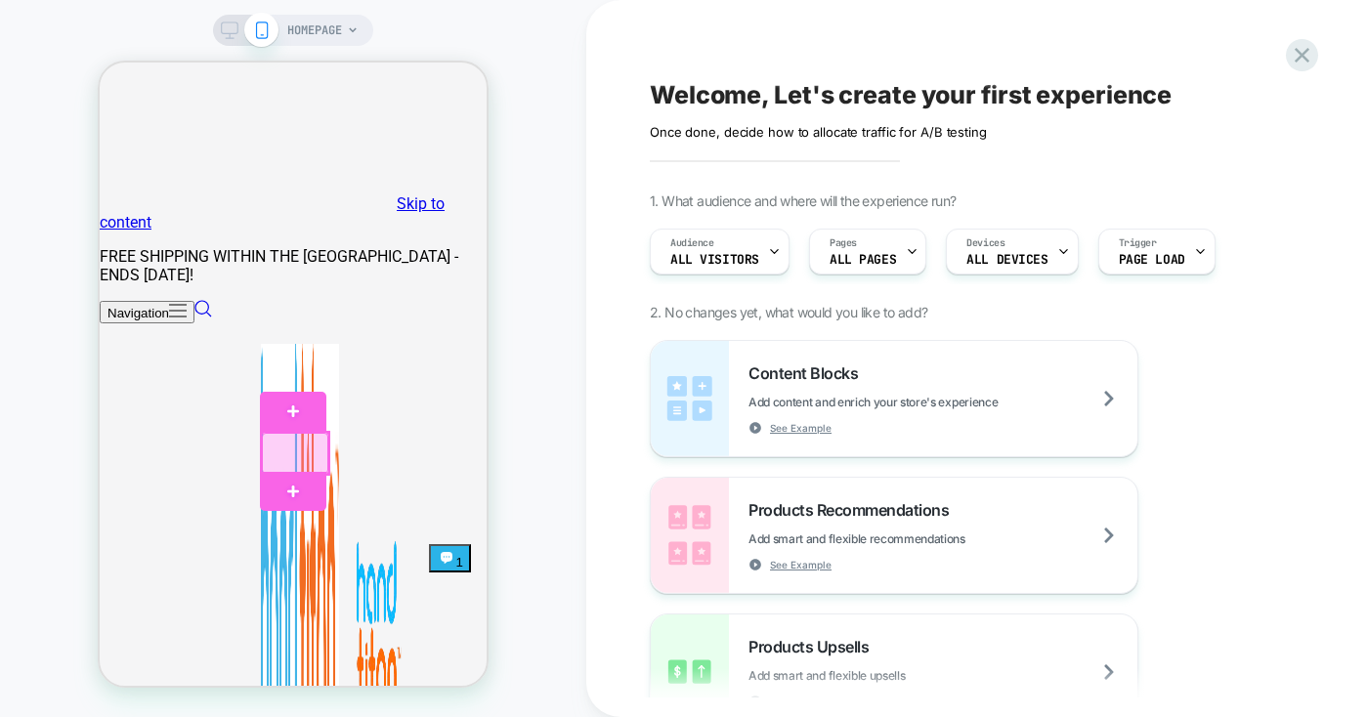  I want to click on span: Add smart and flexible recommendations, so click(906, 538).